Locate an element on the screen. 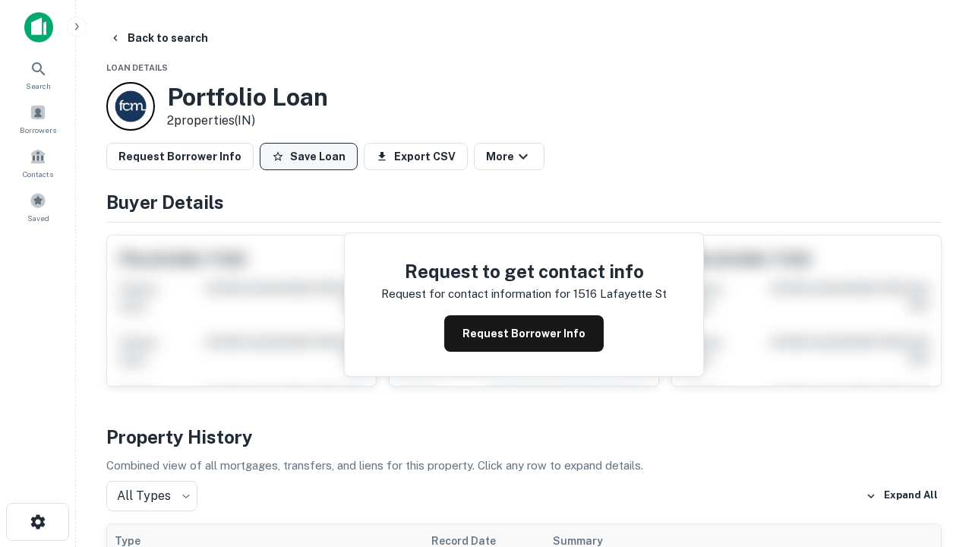 Image resolution: width=972 pixels, height=547 pixels. button: Export CSV is located at coordinates (416, 156).